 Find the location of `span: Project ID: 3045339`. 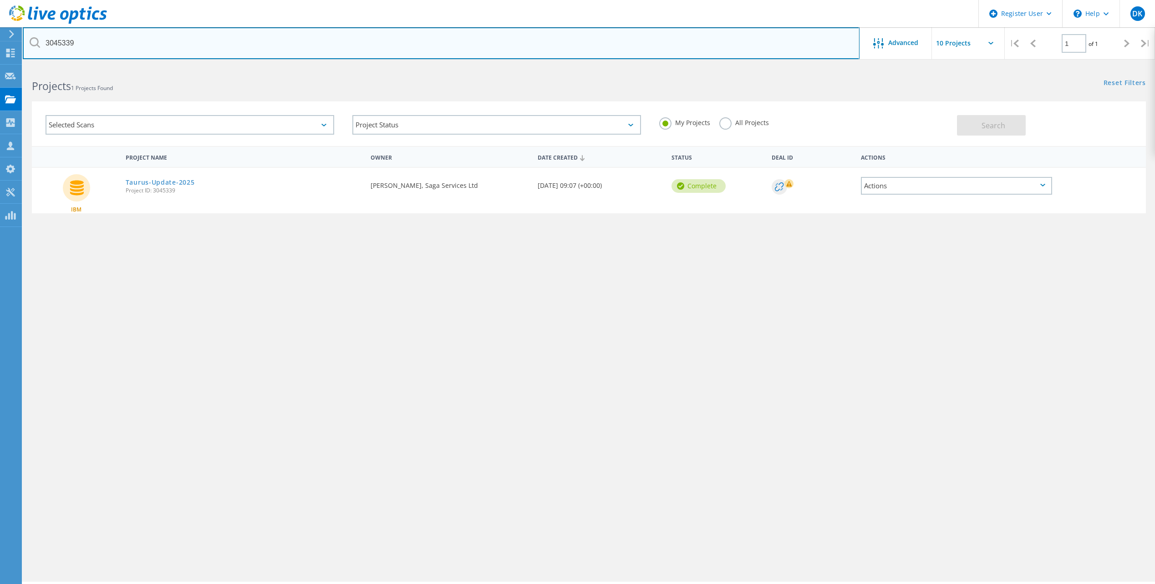

span: Project ID: 3045339 is located at coordinates (243, 191).